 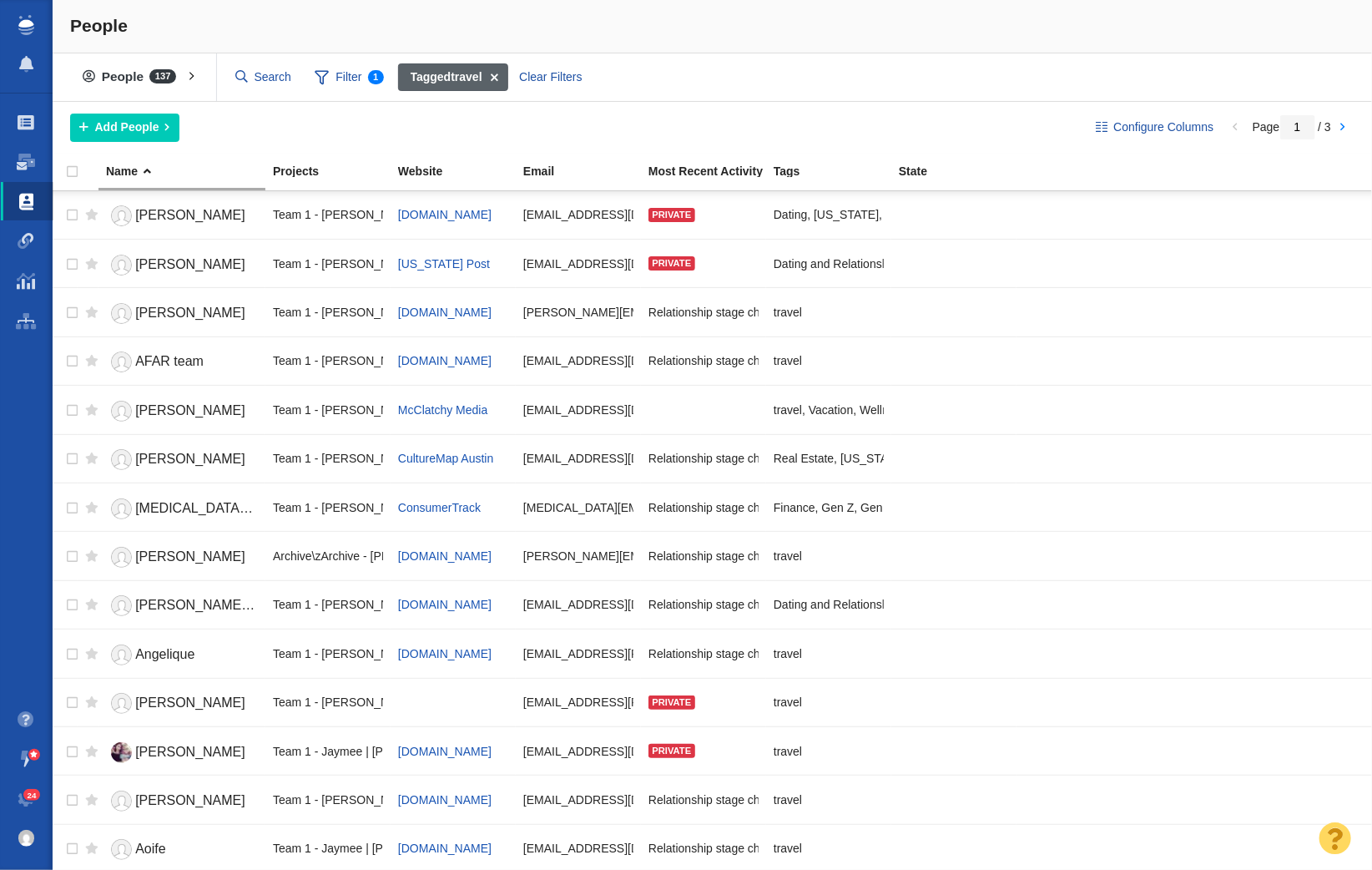 What do you see at coordinates (882, 263) in the screenshot?
I see `span: Dating and Relationships, travel, Vacation` at bounding box center [882, 263].